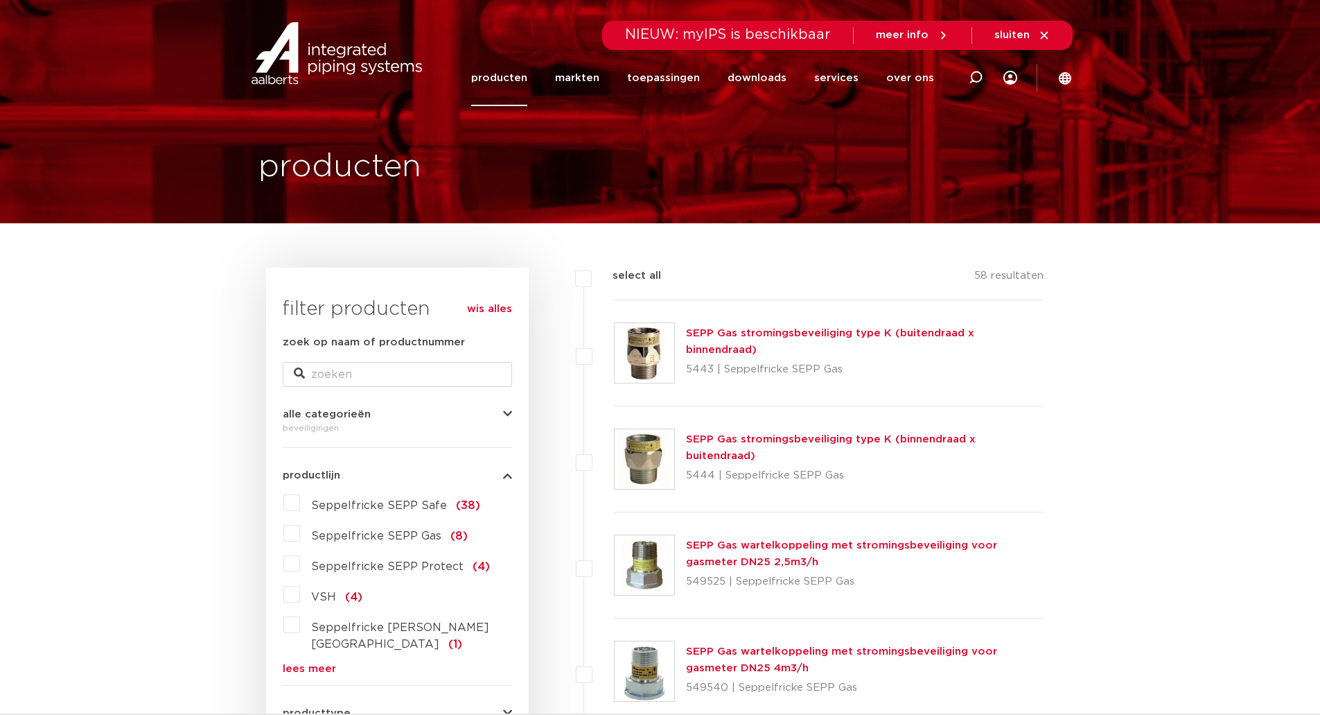  What do you see at coordinates (663, 78) in the screenshot?
I see `a: toepassingen` at bounding box center [663, 78].